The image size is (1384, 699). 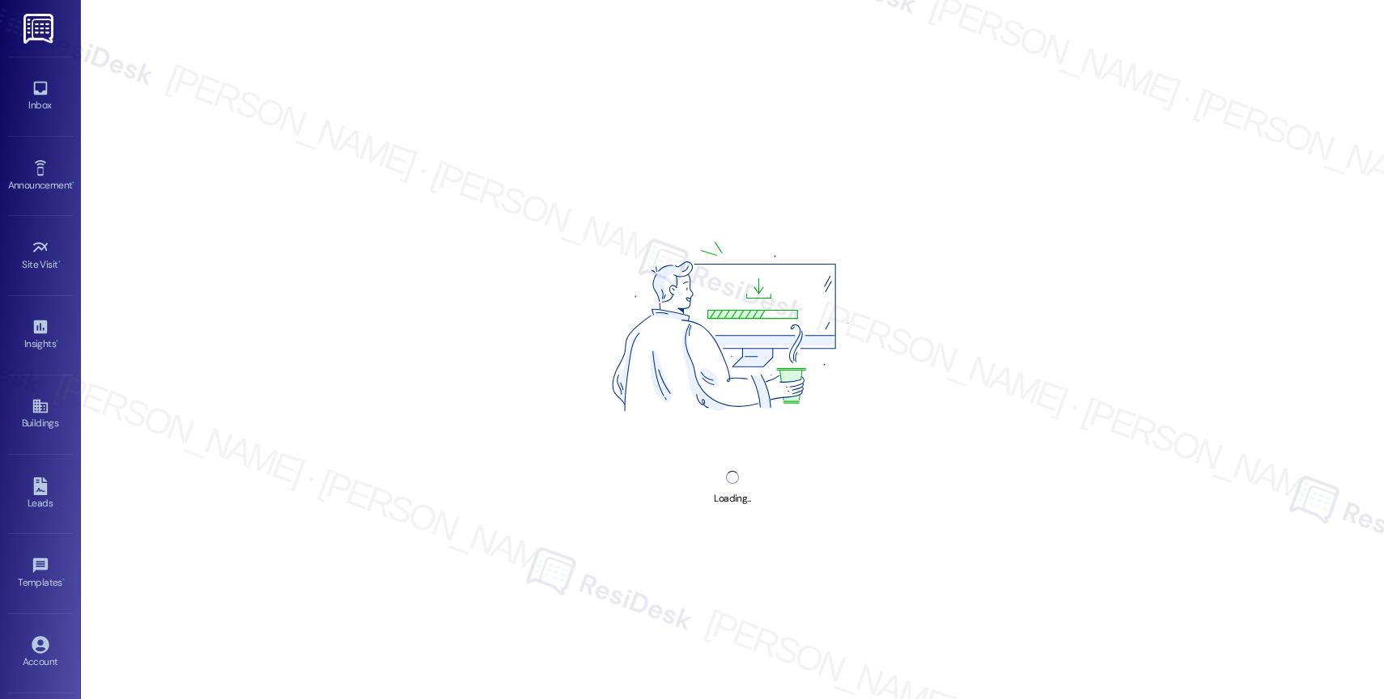 What do you see at coordinates (731, 498) in the screenshot?
I see `div: Loading...` at bounding box center [731, 498].